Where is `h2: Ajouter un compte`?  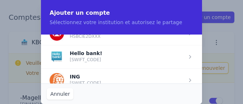
h2: Ajouter un compte is located at coordinates (121, 13).